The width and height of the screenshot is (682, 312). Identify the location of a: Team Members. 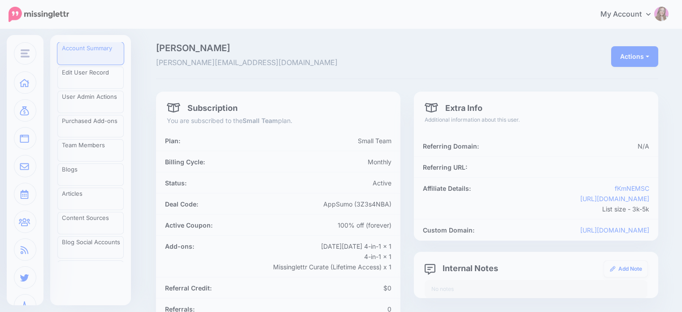
(91, 150).